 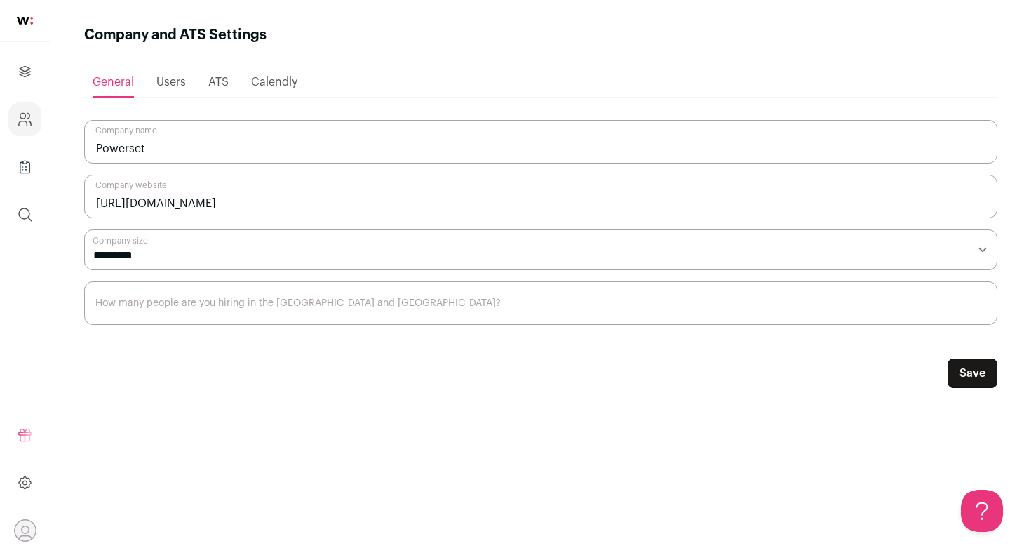 What do you see at coordinates (972, 373) in the screenshot?
I see `button: Save` at bounding box center [972, 373].